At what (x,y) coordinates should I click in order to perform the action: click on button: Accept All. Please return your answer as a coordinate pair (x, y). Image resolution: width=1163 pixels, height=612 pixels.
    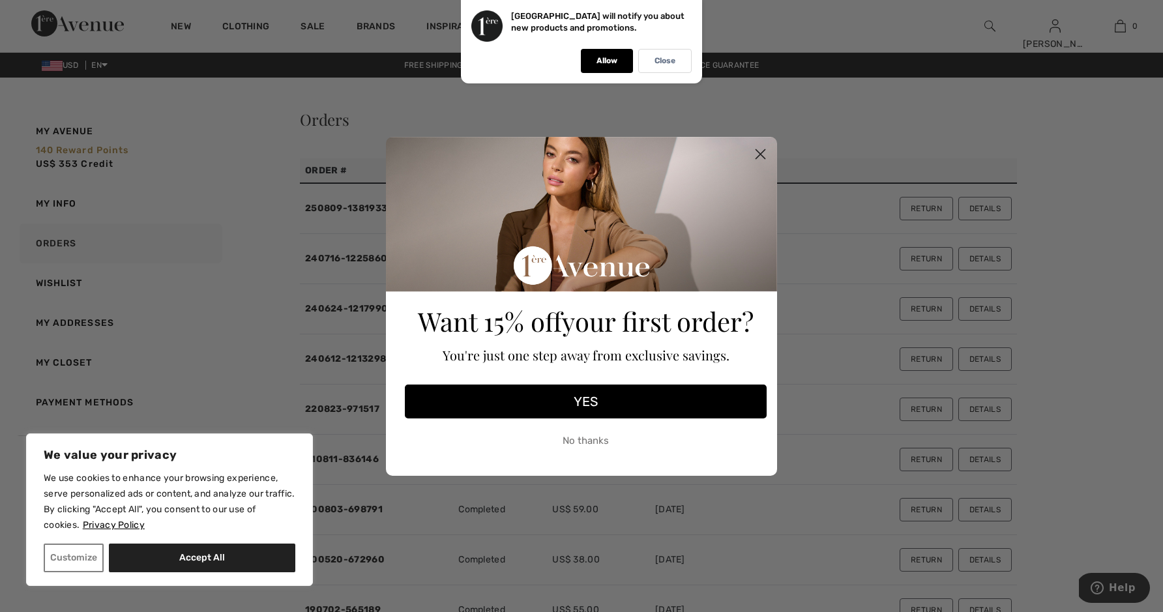
    Looking at the image, I should click on (202, 558).